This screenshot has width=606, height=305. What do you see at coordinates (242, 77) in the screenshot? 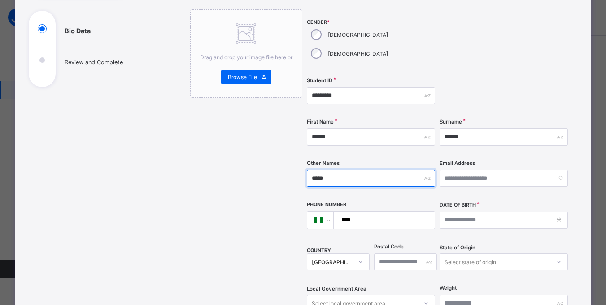
I see `span: Browse File` at bounding box center [242, 77].